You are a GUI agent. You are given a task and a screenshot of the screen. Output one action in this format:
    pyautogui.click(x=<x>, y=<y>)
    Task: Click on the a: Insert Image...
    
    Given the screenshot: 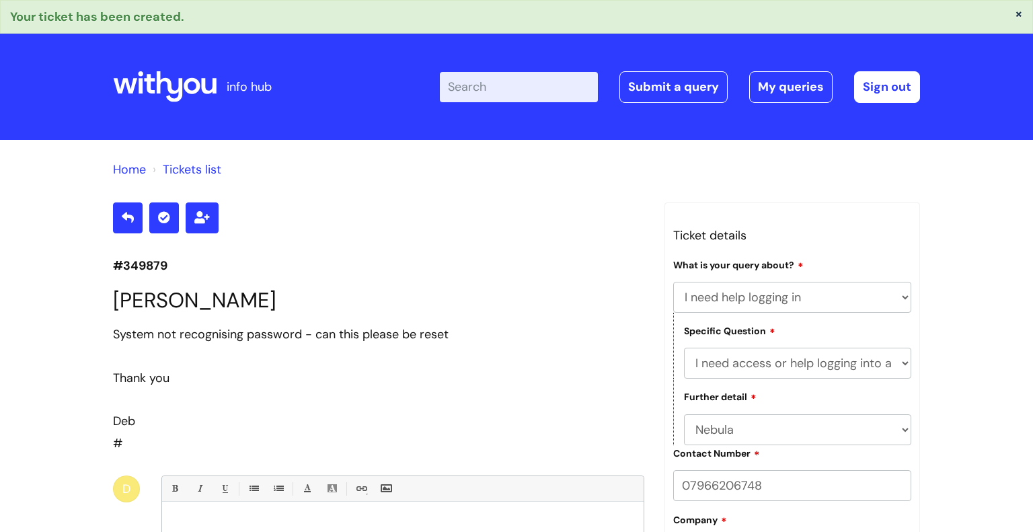 What is the action you would take?
    pyautogui.click(x=386, y=488)
    